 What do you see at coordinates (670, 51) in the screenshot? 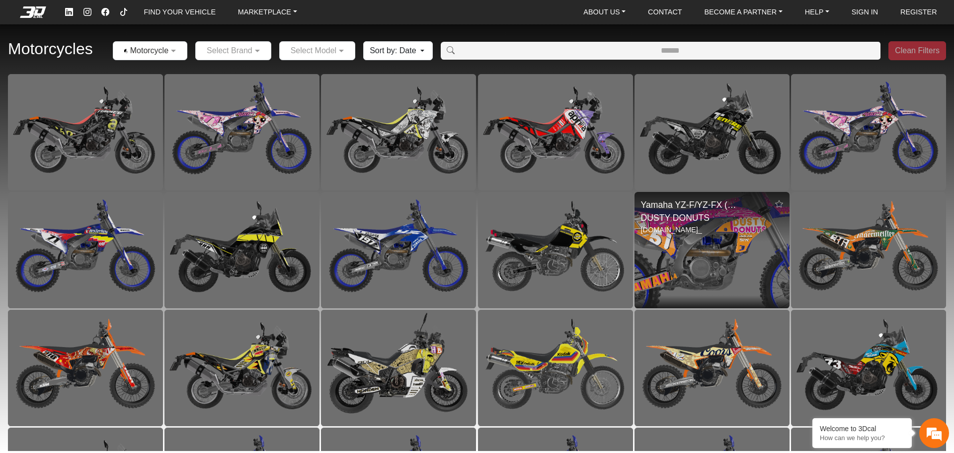
I see `input: Amount (to the nearest dollar)` at bounding box center [670, 51].